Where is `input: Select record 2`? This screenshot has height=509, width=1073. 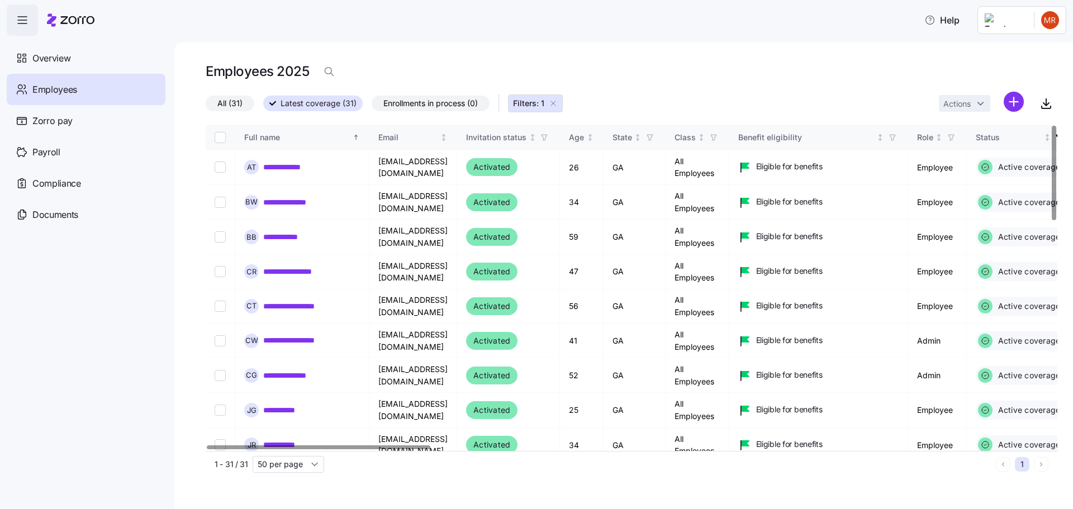
input: Select record 2 is located at coordinates (220, 202).